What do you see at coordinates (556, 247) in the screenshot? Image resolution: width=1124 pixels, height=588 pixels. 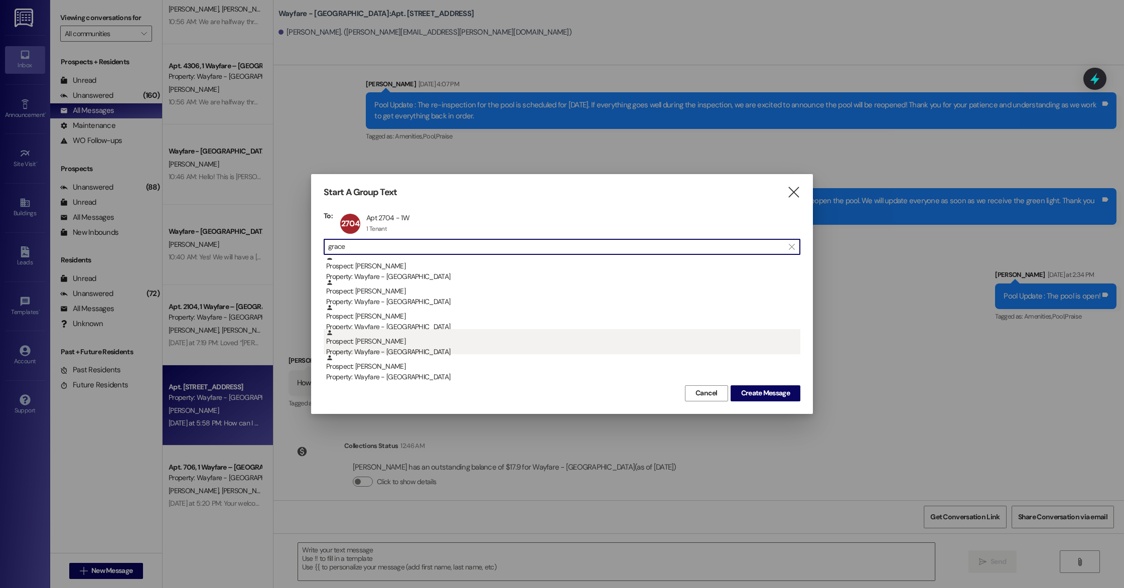 I see `input: Search for any contact or apartment` at bounding box center [556, 247].